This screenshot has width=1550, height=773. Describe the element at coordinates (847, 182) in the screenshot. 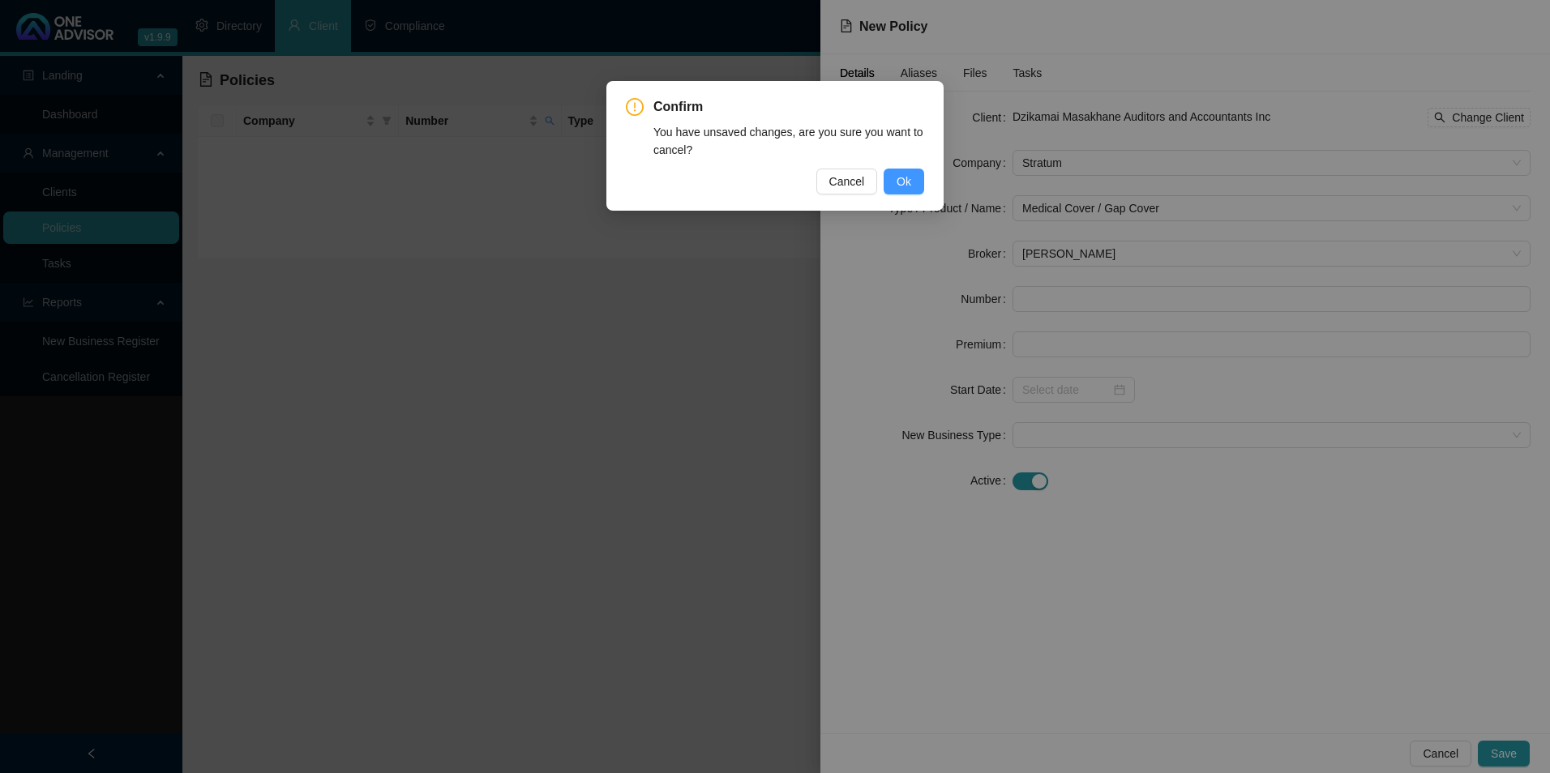

I see `span: Cancel` at that location.